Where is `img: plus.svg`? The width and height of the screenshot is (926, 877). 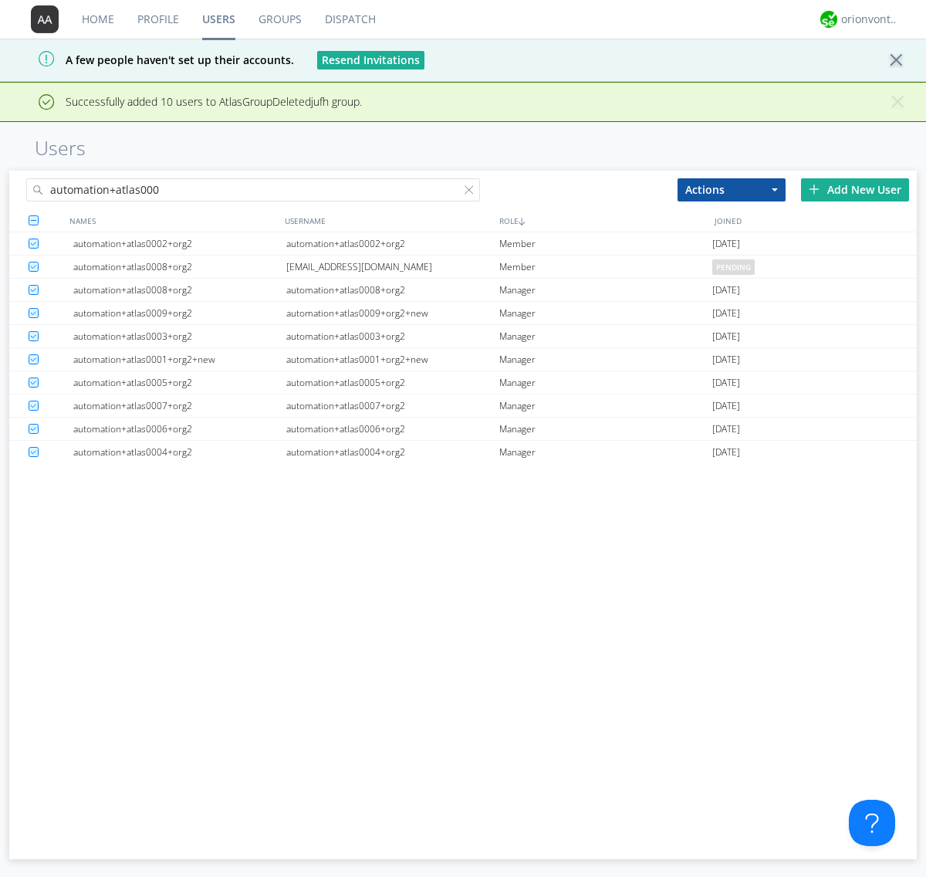
img: plus.svg is located at coordinates (814, 189).